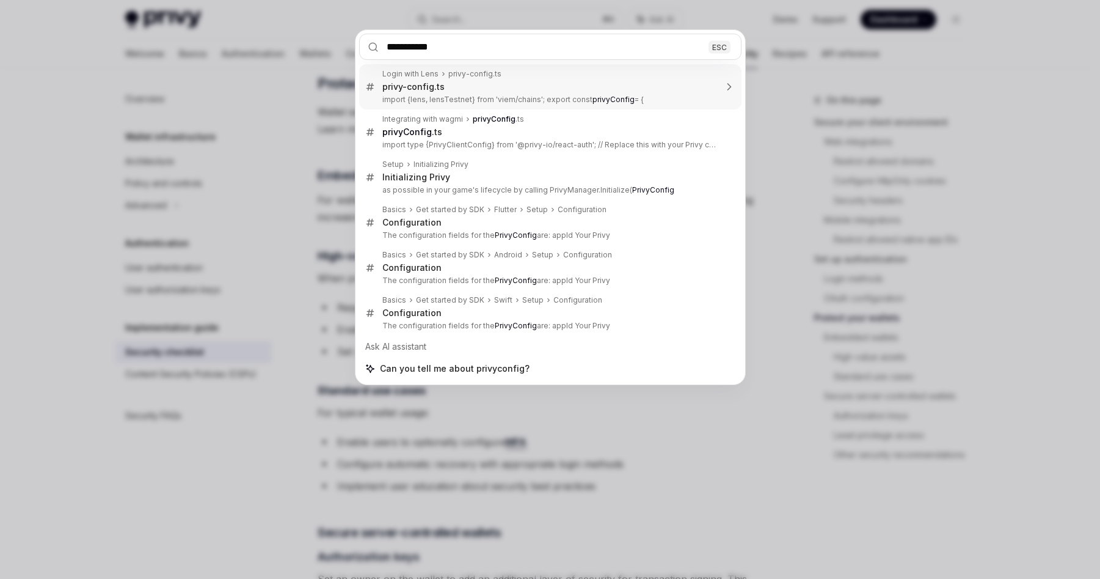  What do you see at coordinates (505, 210) in the screenshot?
I see `div: Flutter` at bounding box center [505, 210].